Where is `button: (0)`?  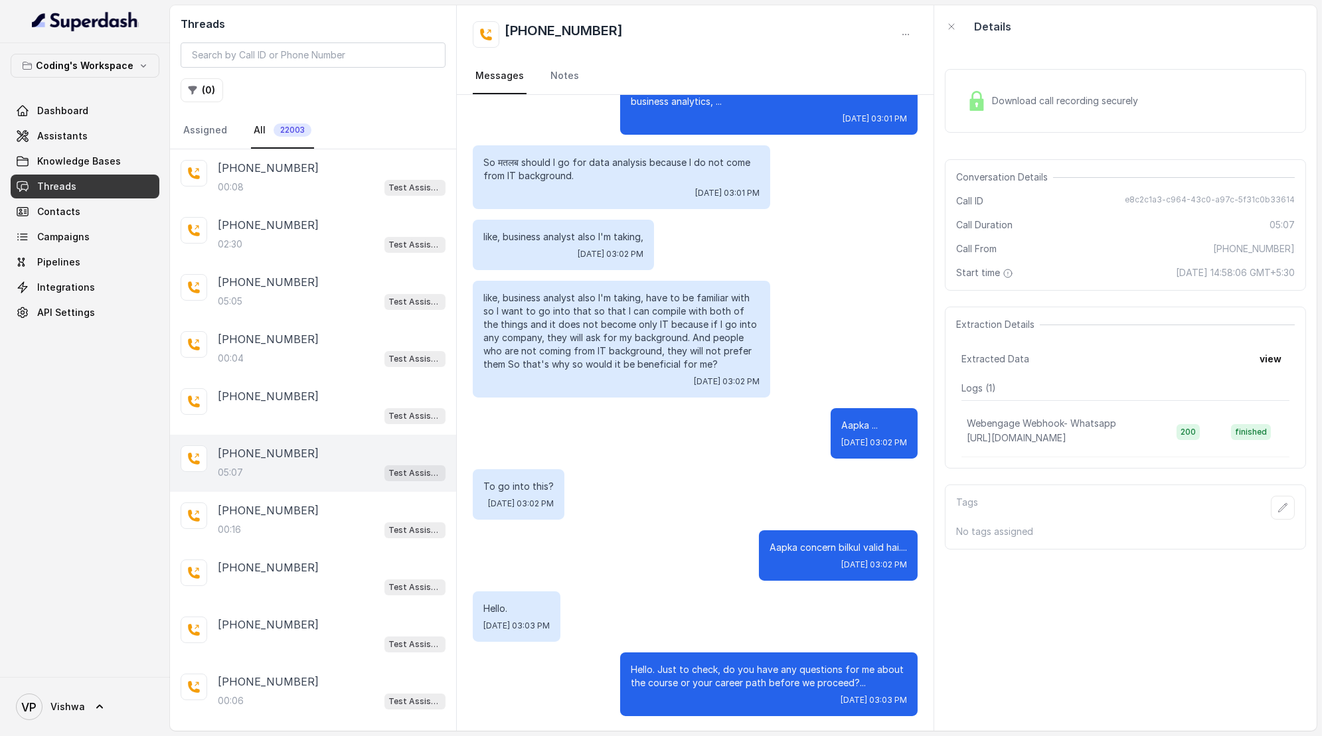
button: (0) is located at coordinates (202, 90).